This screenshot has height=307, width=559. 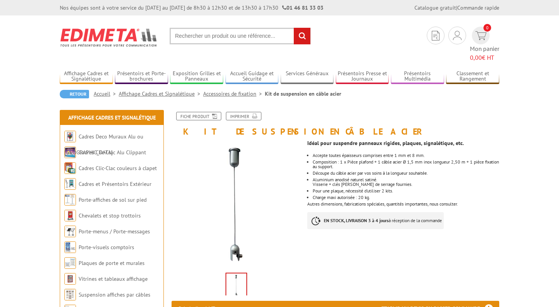 I want to click on li: Charge maxi autorisée : 20 kg., so click(x=406, y=197).